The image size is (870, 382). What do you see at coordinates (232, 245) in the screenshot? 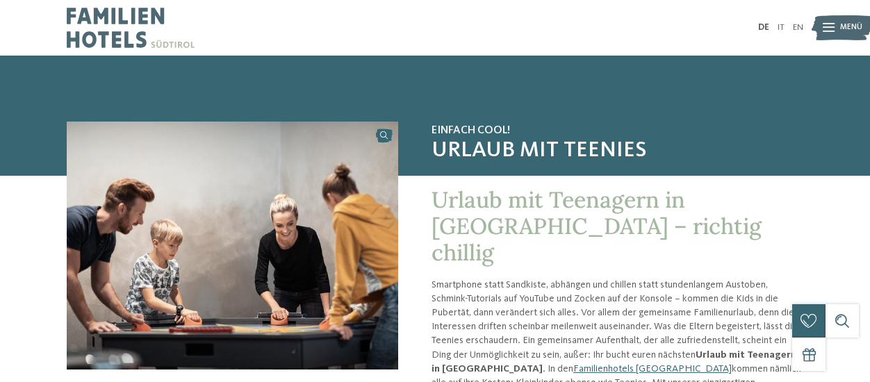
I see `a: Urlaub mit Teenagern in Südtirol geplant?` at bounding box center [232, 245].